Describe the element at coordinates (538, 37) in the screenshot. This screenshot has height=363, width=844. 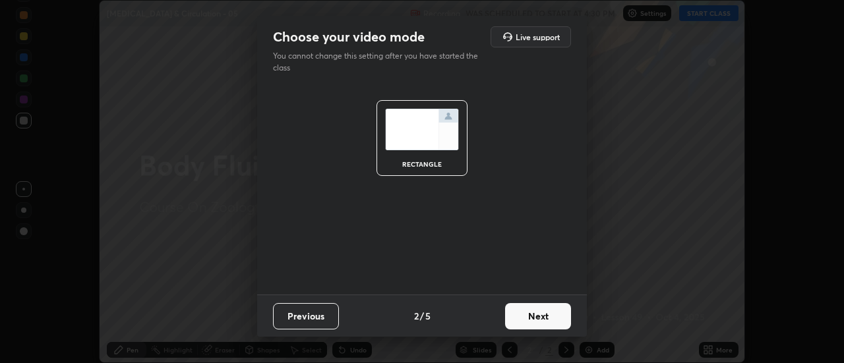
I see `h5: Live support` at that location.